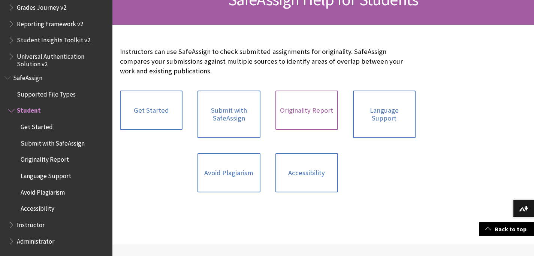  I want to click on span: Language Support, so click(46, 175).